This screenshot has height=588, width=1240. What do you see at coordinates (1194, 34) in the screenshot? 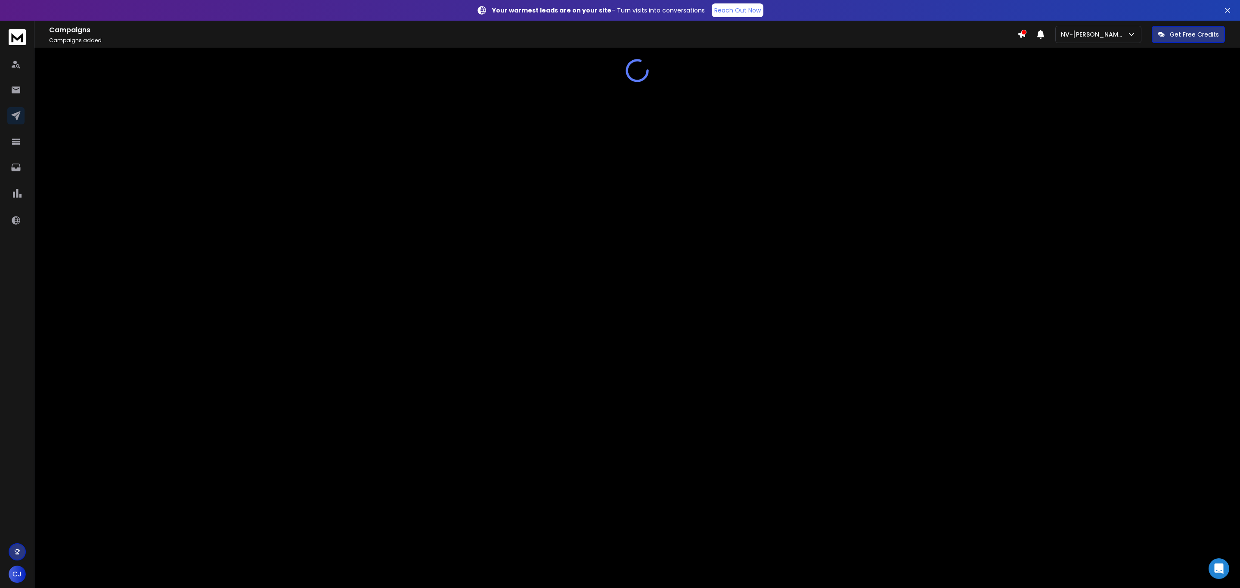
I see `p: Get Free Credits` at bounding box center [1194, 34].